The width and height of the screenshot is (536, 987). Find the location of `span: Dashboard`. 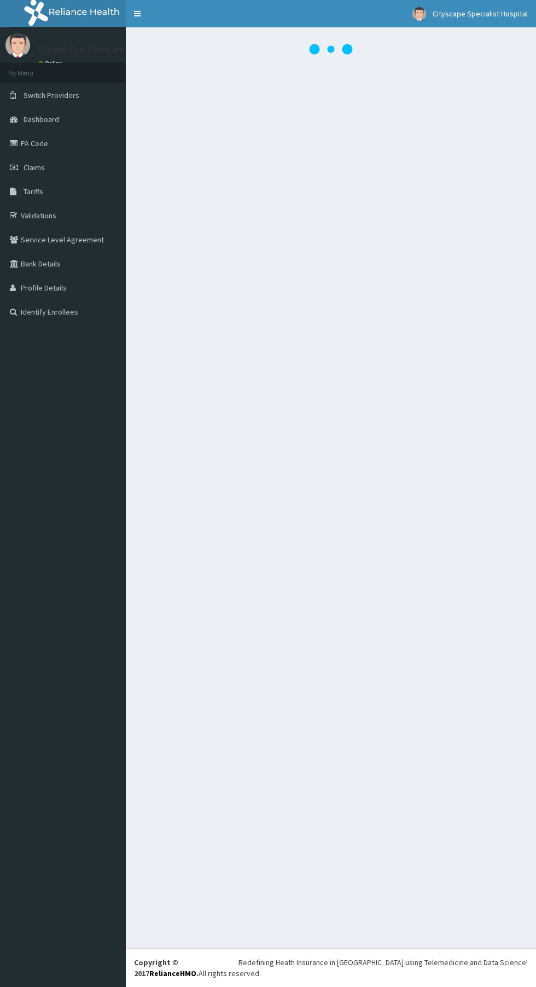

span: Dashboard is located at coordinates (41, 119).